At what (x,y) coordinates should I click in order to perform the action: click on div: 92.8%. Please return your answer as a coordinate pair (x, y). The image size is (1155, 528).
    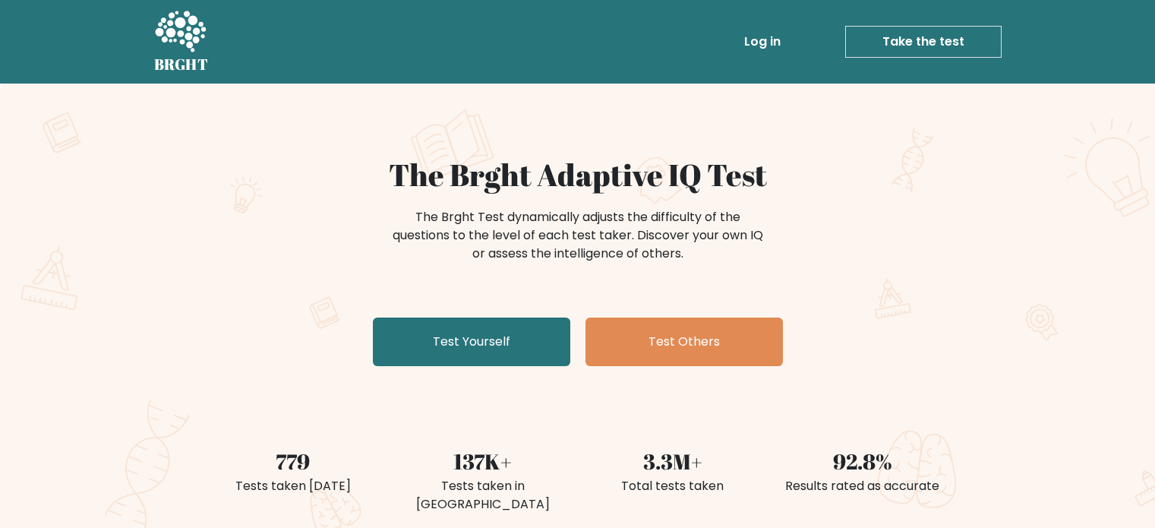
    Looking at the image, I should click on (863, 461).